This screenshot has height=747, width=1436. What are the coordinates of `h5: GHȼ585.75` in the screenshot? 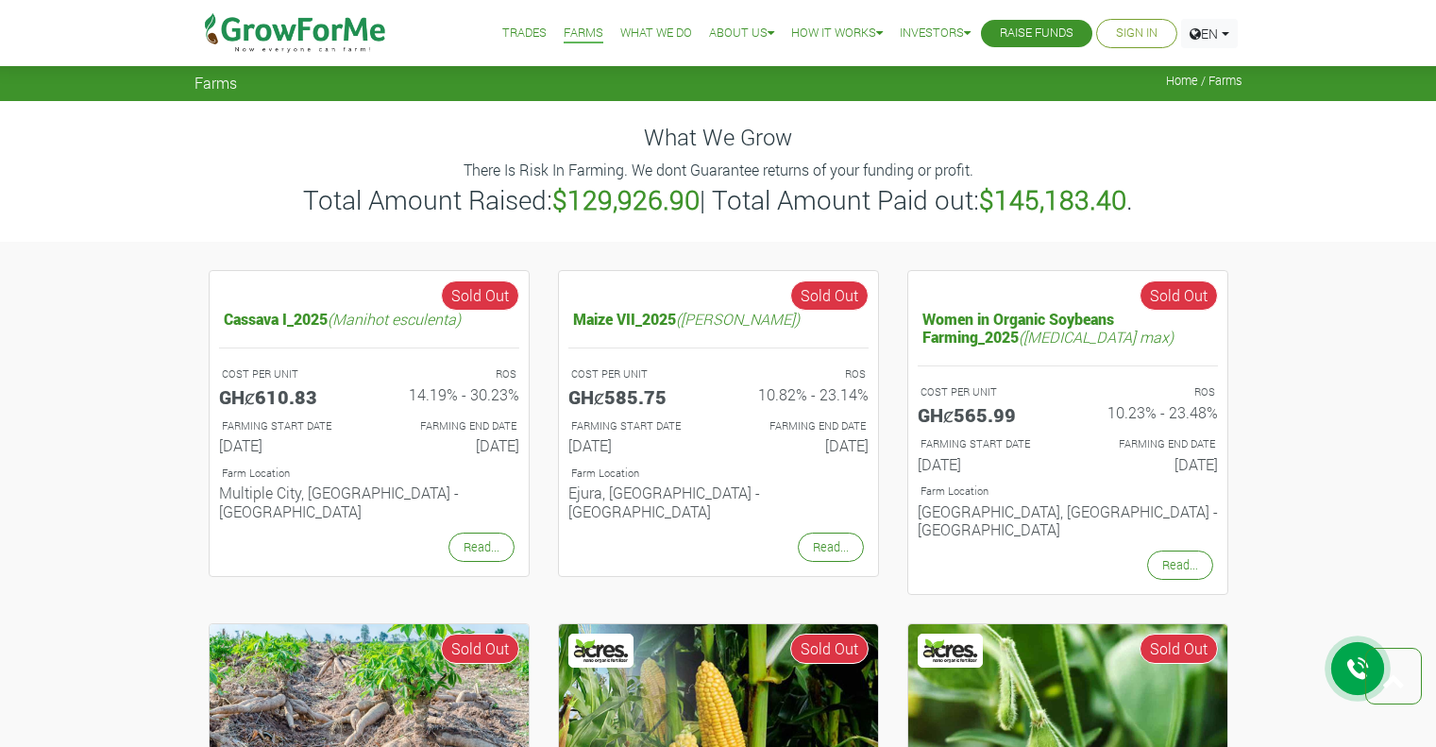 It's located at (636, 397).